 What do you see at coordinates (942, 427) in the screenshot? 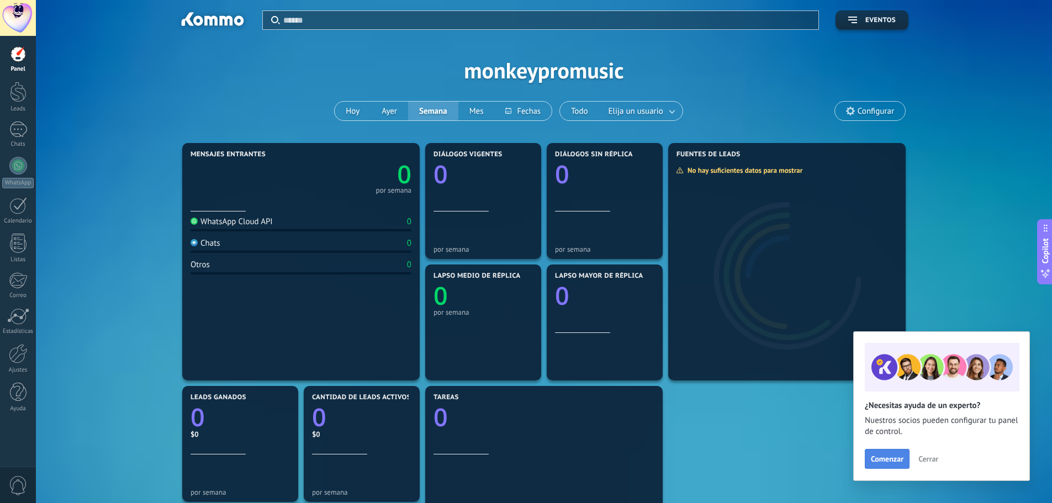
I see `span: Nuestros socios pueden configurar tu panel de control.` at bounding box center [942, 427].